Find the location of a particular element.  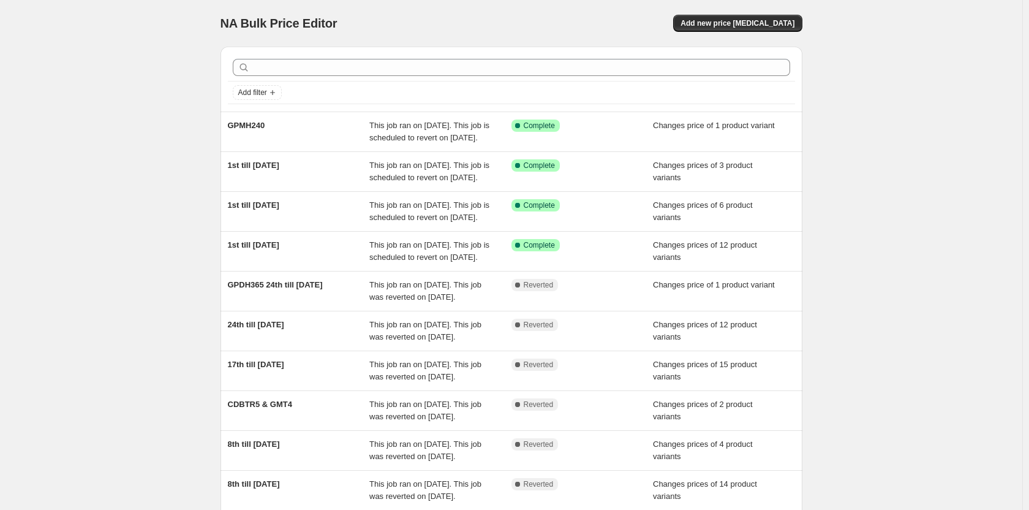

span: GPMH240 is located at coordinates (246, 125).